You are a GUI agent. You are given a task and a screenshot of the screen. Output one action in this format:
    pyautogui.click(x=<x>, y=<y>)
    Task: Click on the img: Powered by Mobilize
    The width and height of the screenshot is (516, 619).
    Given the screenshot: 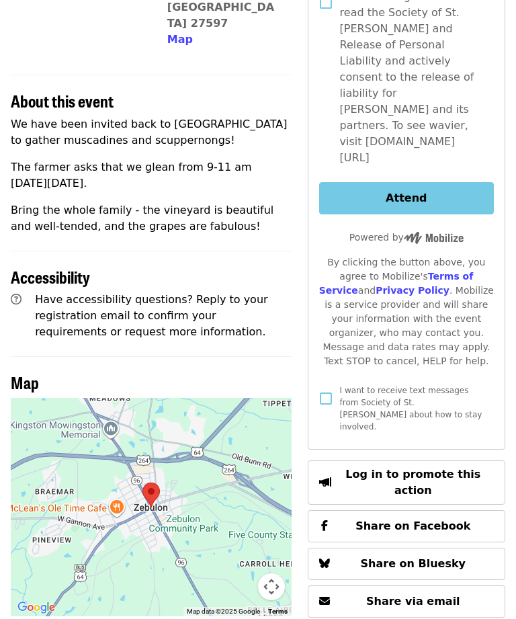 What is the action you would take?
    pyautogui.click(x=434, y=239)
    